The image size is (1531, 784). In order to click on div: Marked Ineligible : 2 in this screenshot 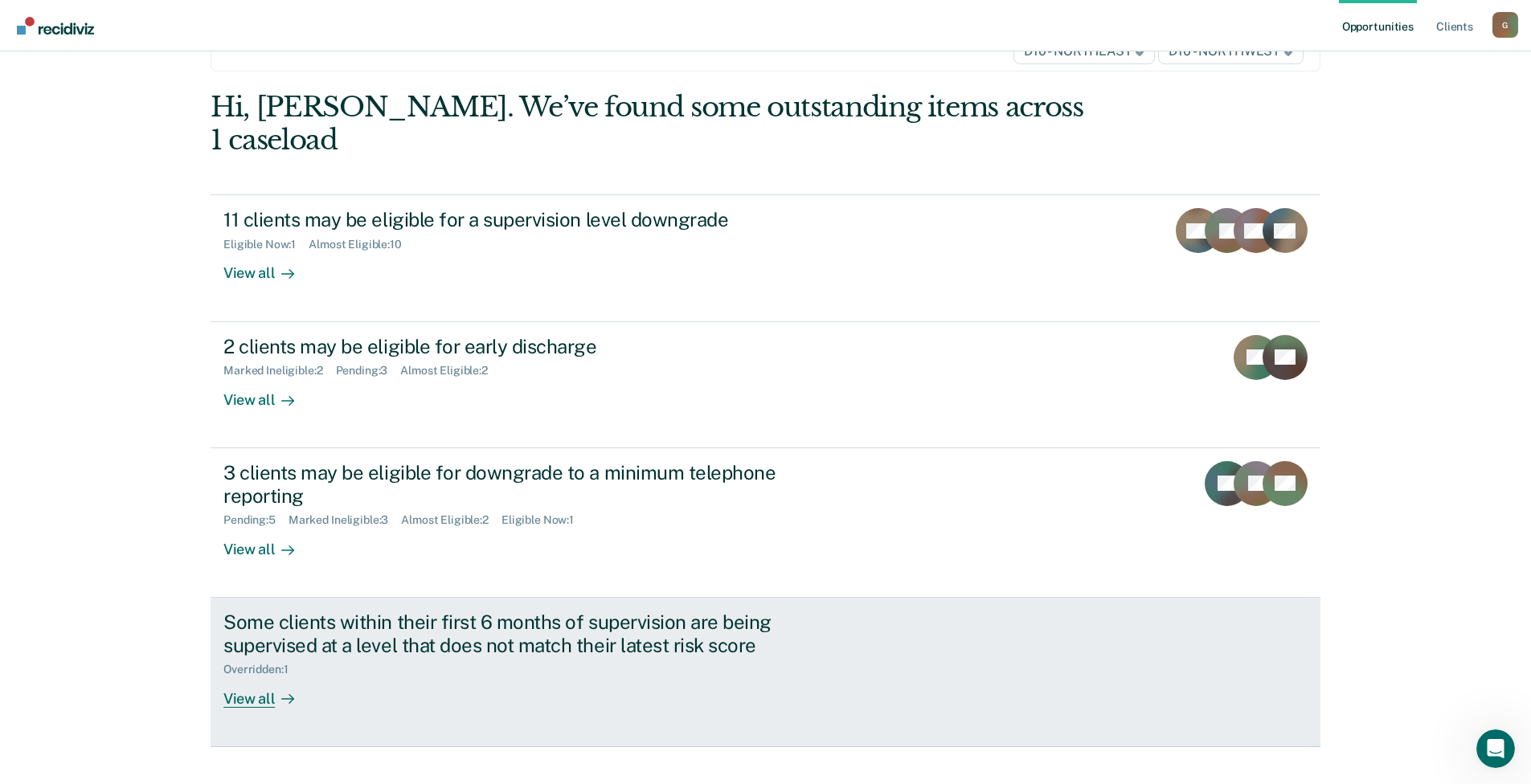, I will do `click(279, 370)`.